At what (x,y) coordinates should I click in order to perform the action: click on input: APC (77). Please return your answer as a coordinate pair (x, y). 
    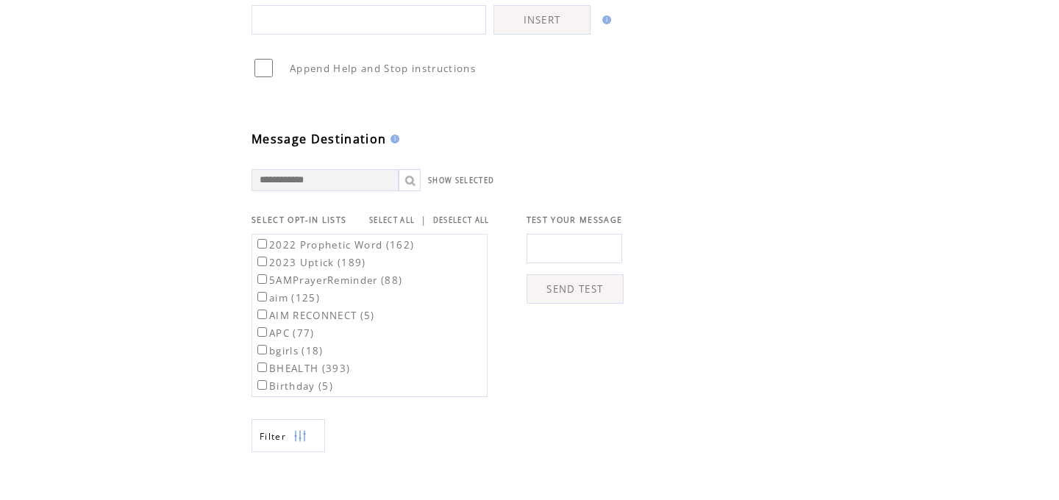
    Looking at the image, I should click on (262, 332).